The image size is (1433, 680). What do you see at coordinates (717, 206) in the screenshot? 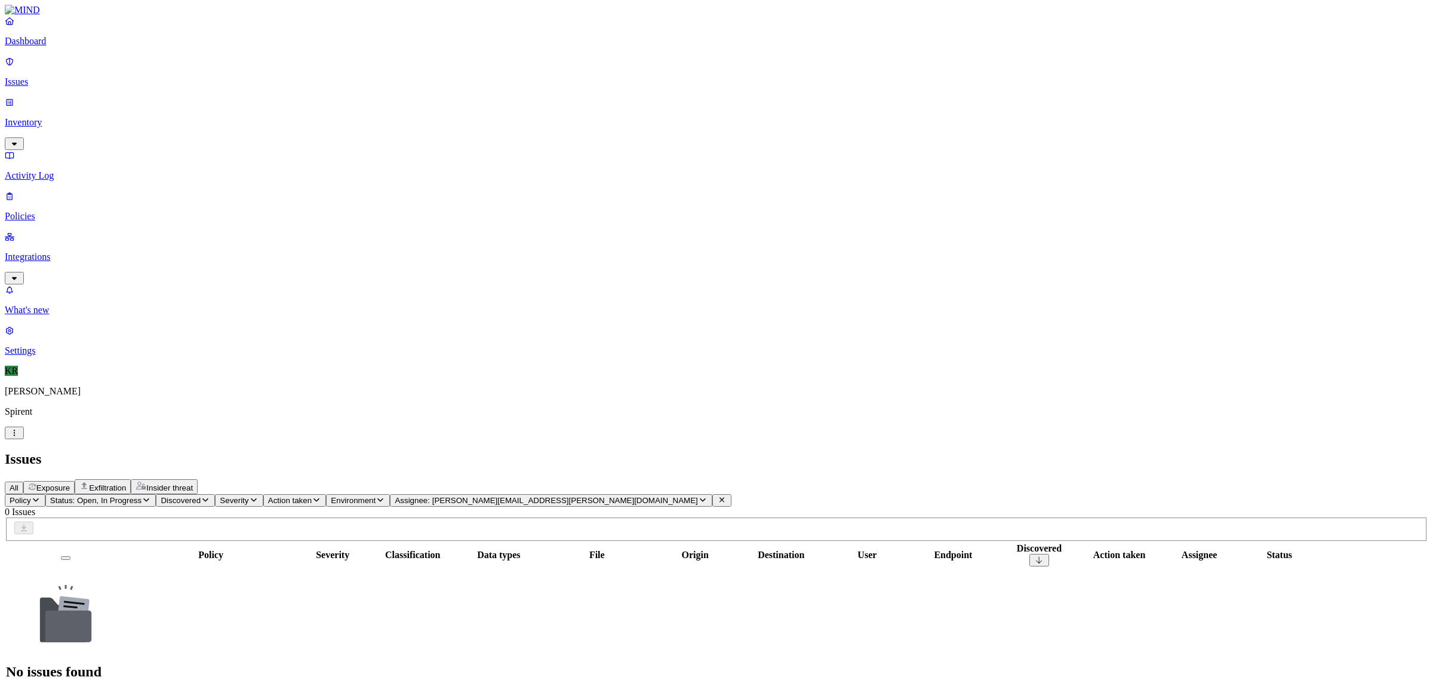
I see `a: Policies` at bounding box center [717, 206].